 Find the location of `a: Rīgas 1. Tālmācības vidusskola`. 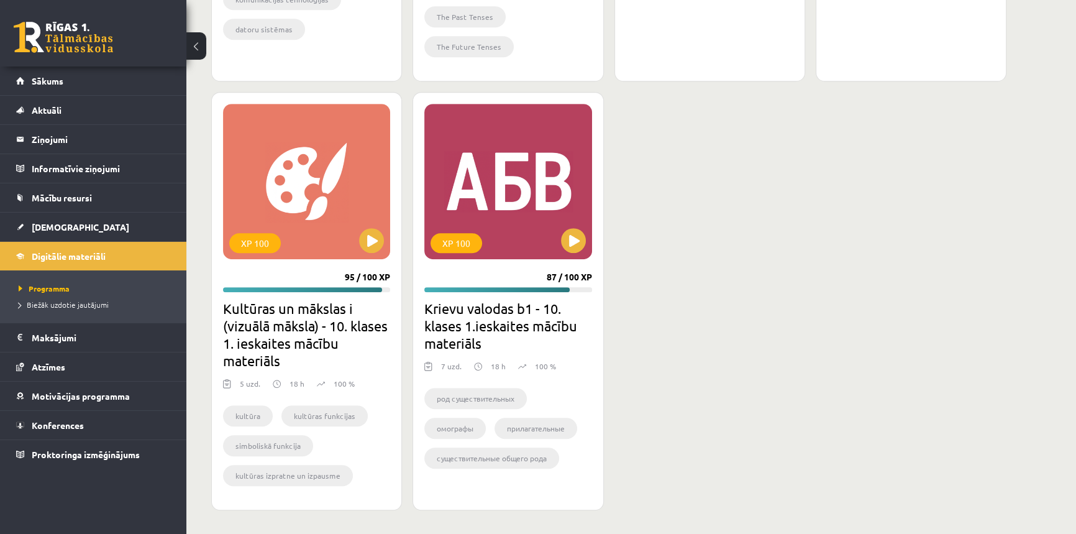

a: Rīgas 1. Tālmācības vidusskola is located at coordinates (63, 37).